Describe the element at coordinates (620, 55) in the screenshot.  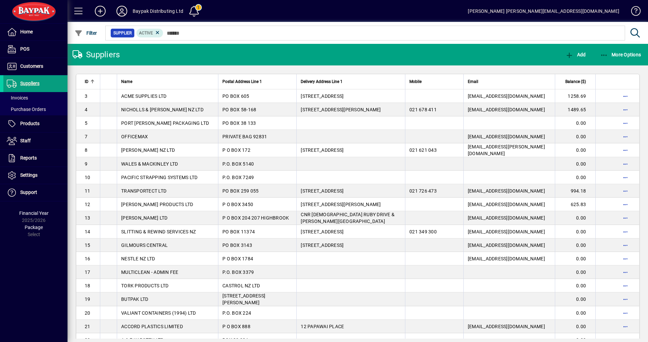
I see `span: More Options` at that location.